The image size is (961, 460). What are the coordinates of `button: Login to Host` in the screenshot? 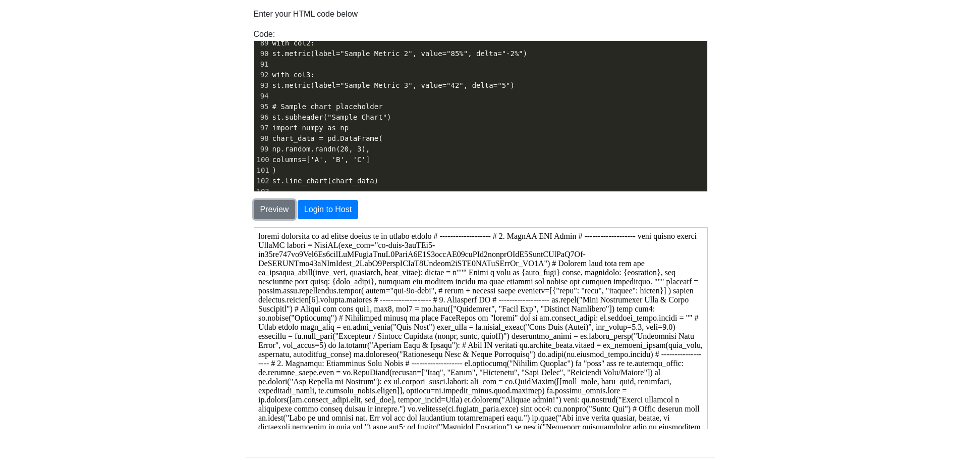 It's located at (328, 209).